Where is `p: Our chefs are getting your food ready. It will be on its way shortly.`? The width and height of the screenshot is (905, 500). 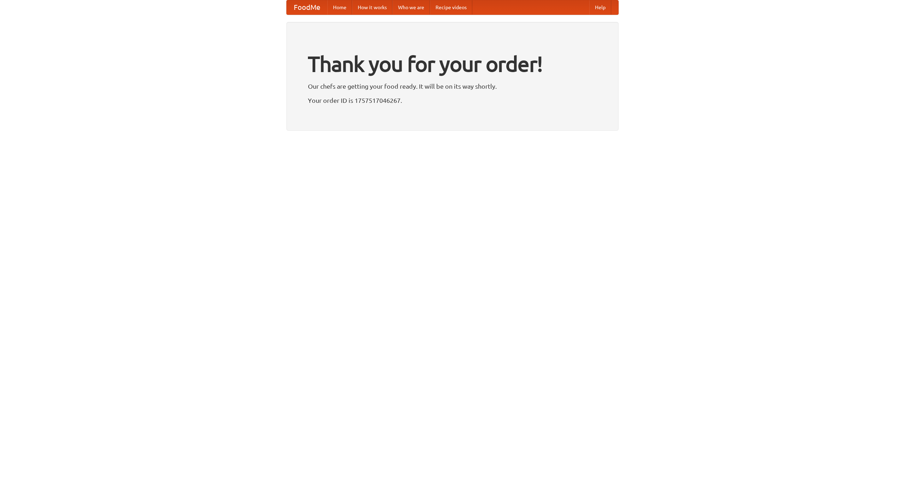
p: Our chefs are getting your food ready. It will be on its way shortly. is located at coordinates (452, 86).